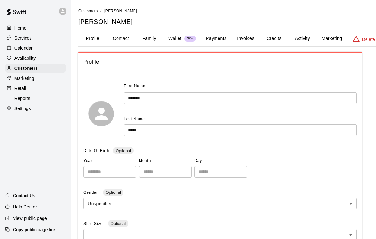 The width and height of the screenshot is (376, 239). Describe the element at coordinates (20, 28) in the screenshot. I see `p: Home` at that location.